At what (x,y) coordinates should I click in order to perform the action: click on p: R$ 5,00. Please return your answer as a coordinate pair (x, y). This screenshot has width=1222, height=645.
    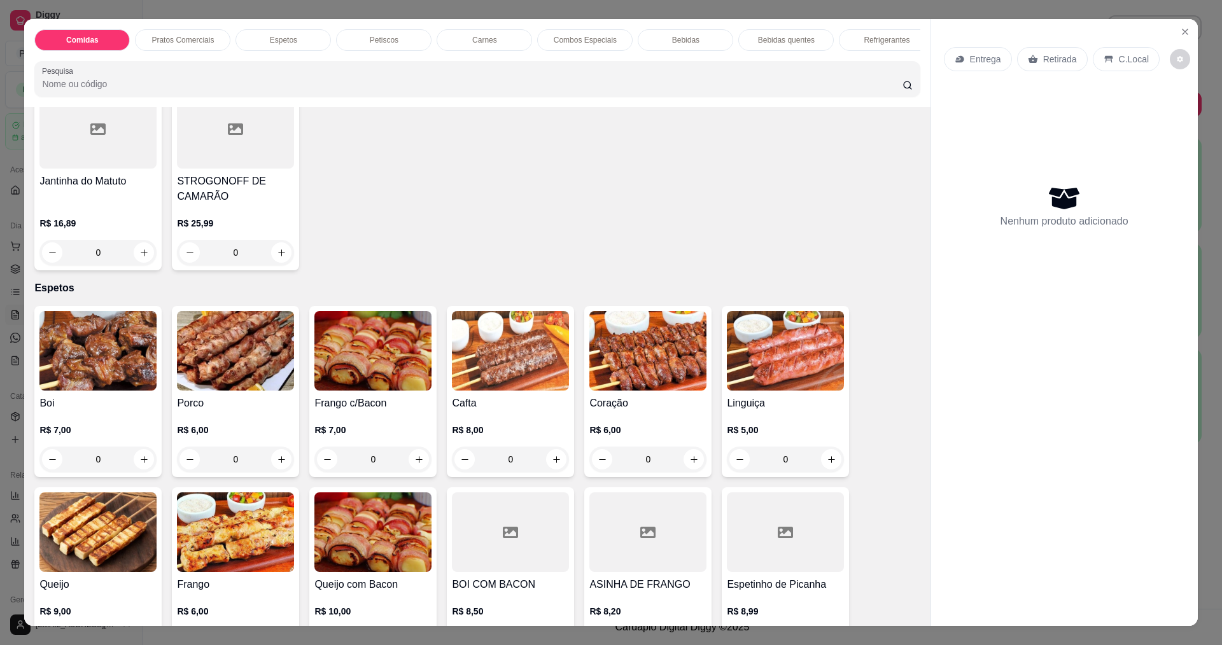
    Looking at the image, I should click on (785, 430).